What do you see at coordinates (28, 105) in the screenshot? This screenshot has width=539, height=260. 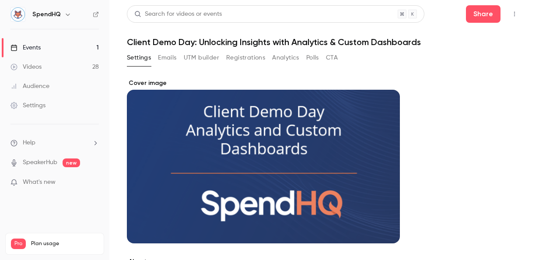 I see `div: Settings` at bounding box center [28, 105].